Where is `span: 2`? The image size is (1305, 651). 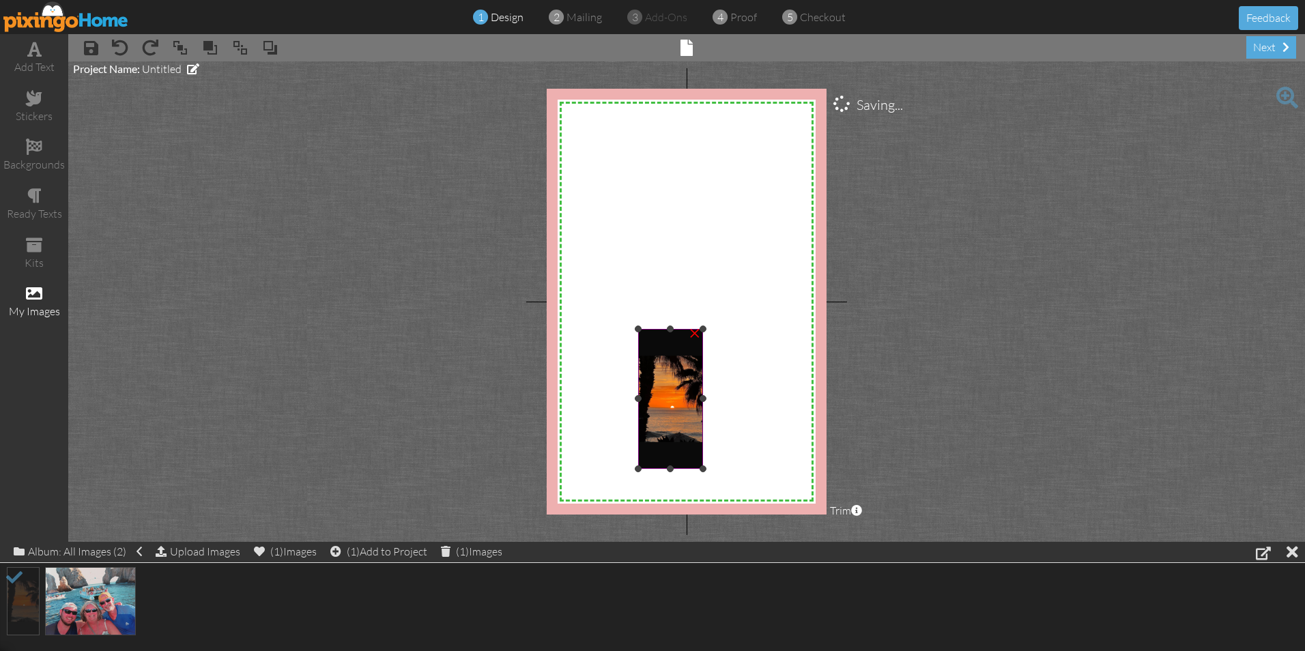 span: 2 is located at coordinates (556, 17).